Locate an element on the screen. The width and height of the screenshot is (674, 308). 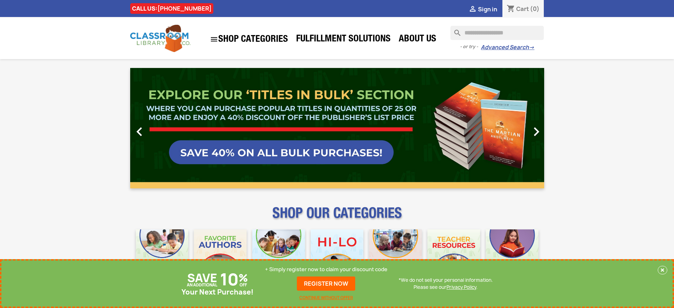
div: CALL US: is located at coordinates (172, 8).